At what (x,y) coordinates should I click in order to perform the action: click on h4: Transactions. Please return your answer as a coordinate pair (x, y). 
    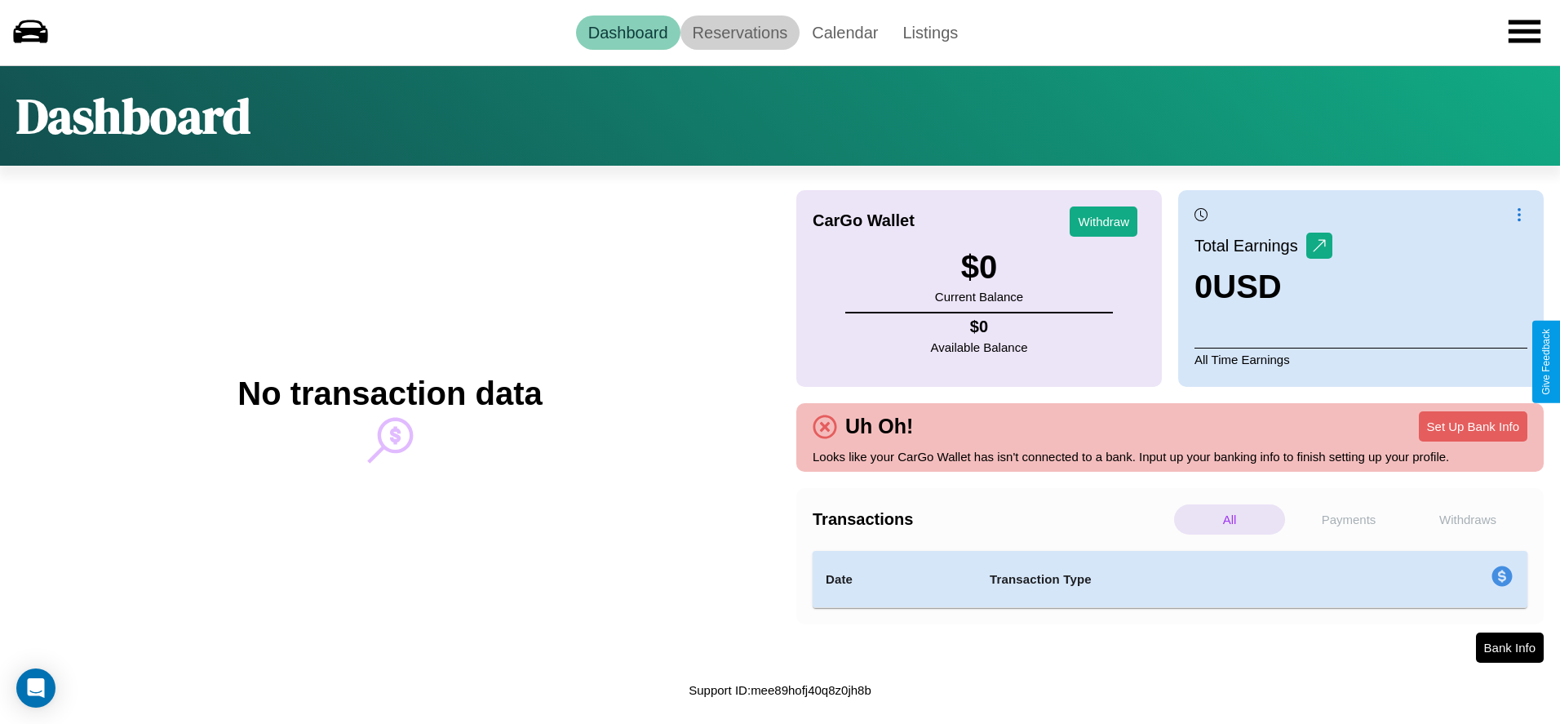
    Looking at the image, I should click on (992, 519).